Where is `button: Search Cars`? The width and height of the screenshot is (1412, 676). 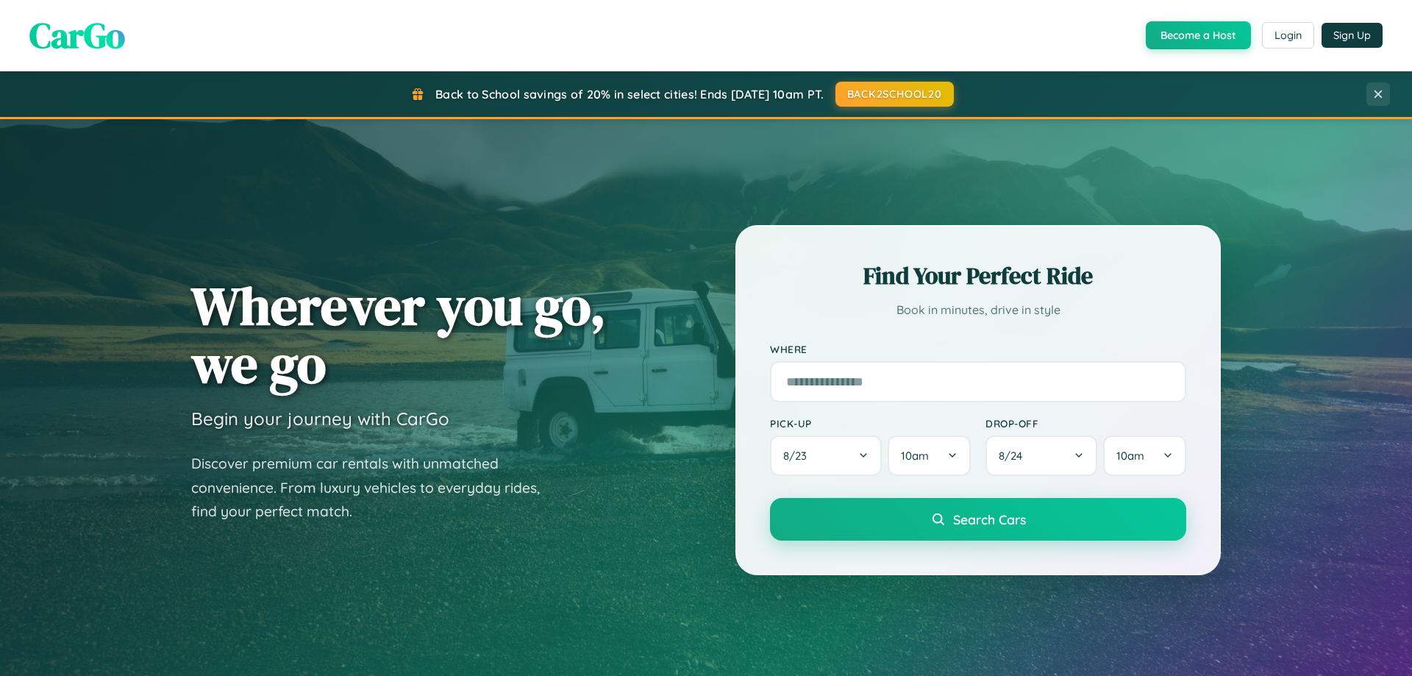
button: Search Cars is located at coordinates (978, 519).